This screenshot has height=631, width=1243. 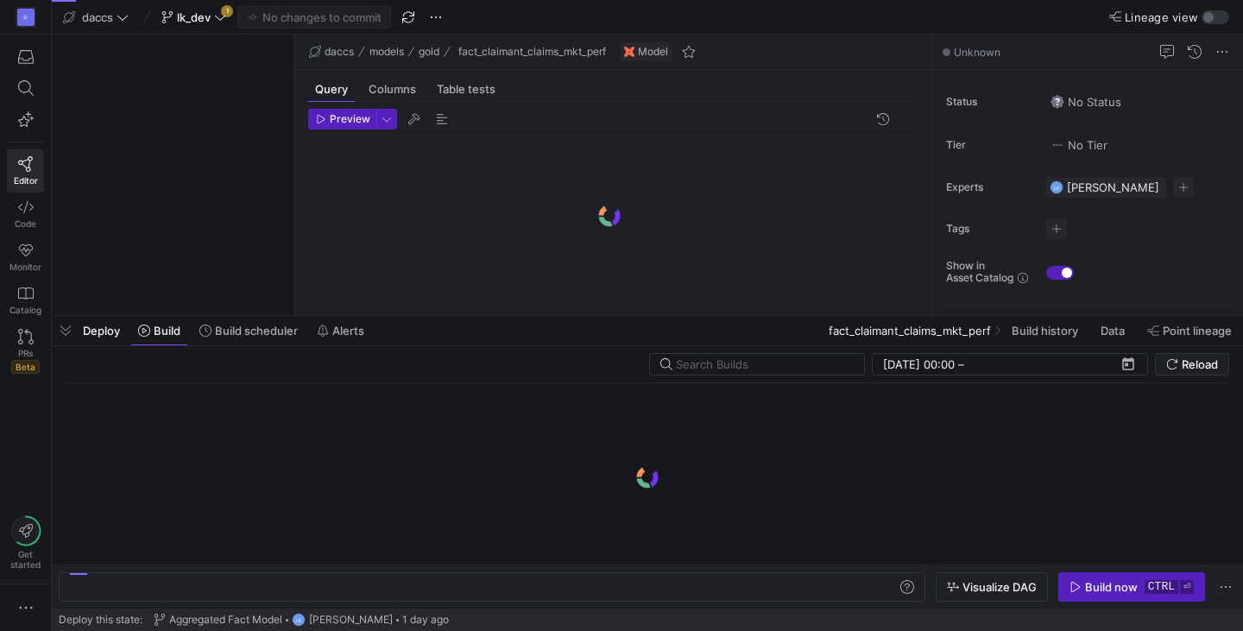 What do you see at coordinates (256, 331) in the screenshot?
I see `span: Build scheduler` at bounding box center [256, 331].